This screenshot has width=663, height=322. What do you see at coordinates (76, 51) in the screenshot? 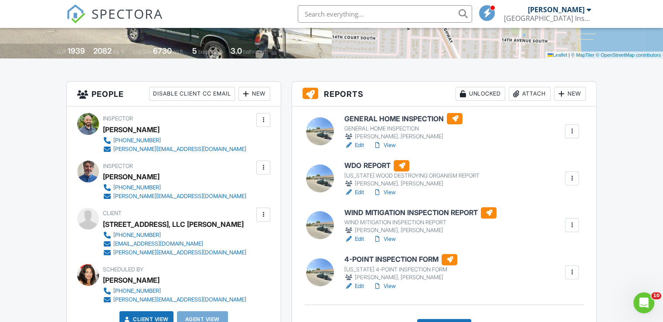
I see `div: 1939` at bounding box center [76, 51].